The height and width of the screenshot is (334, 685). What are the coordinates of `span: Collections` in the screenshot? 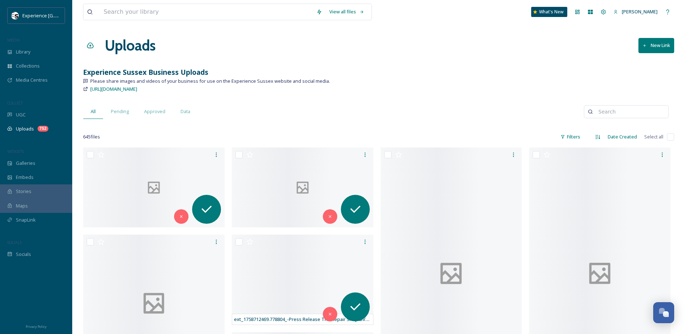 It's located at (28, 66).